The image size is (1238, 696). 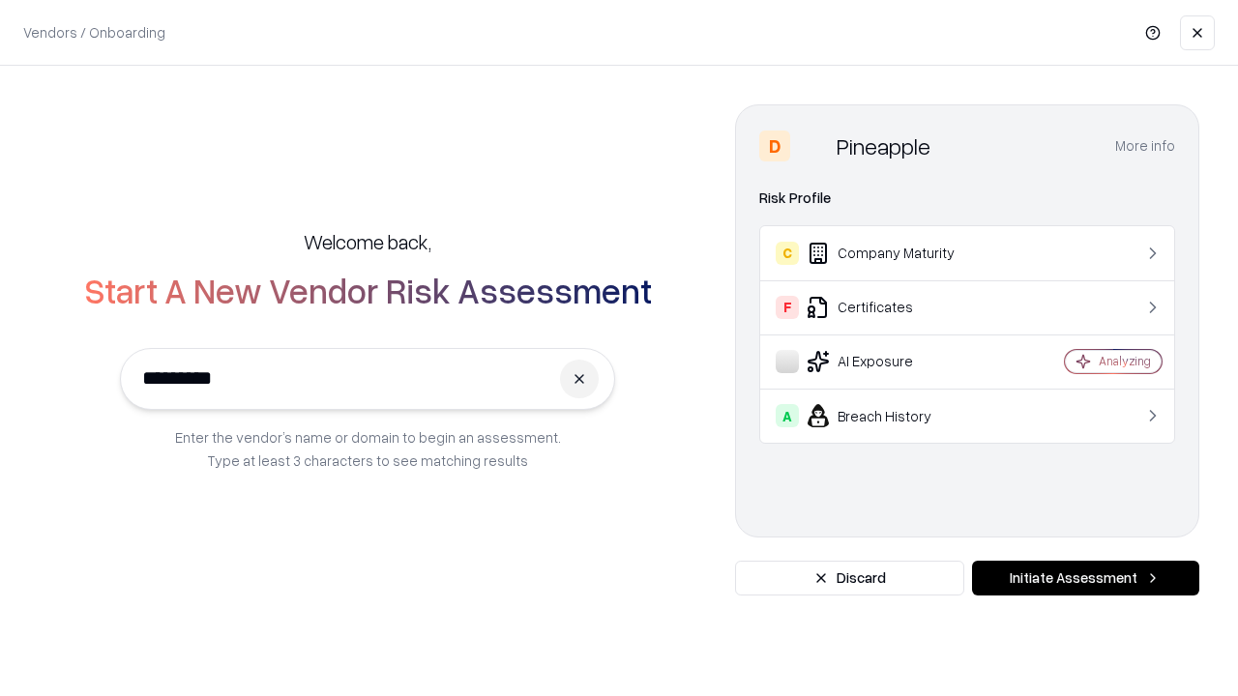 What do you see at coordinates (367, 290) in the screenshot?
I see `h2: Start A New Vendor Risk Assessment` at bounding box center [367, 290].